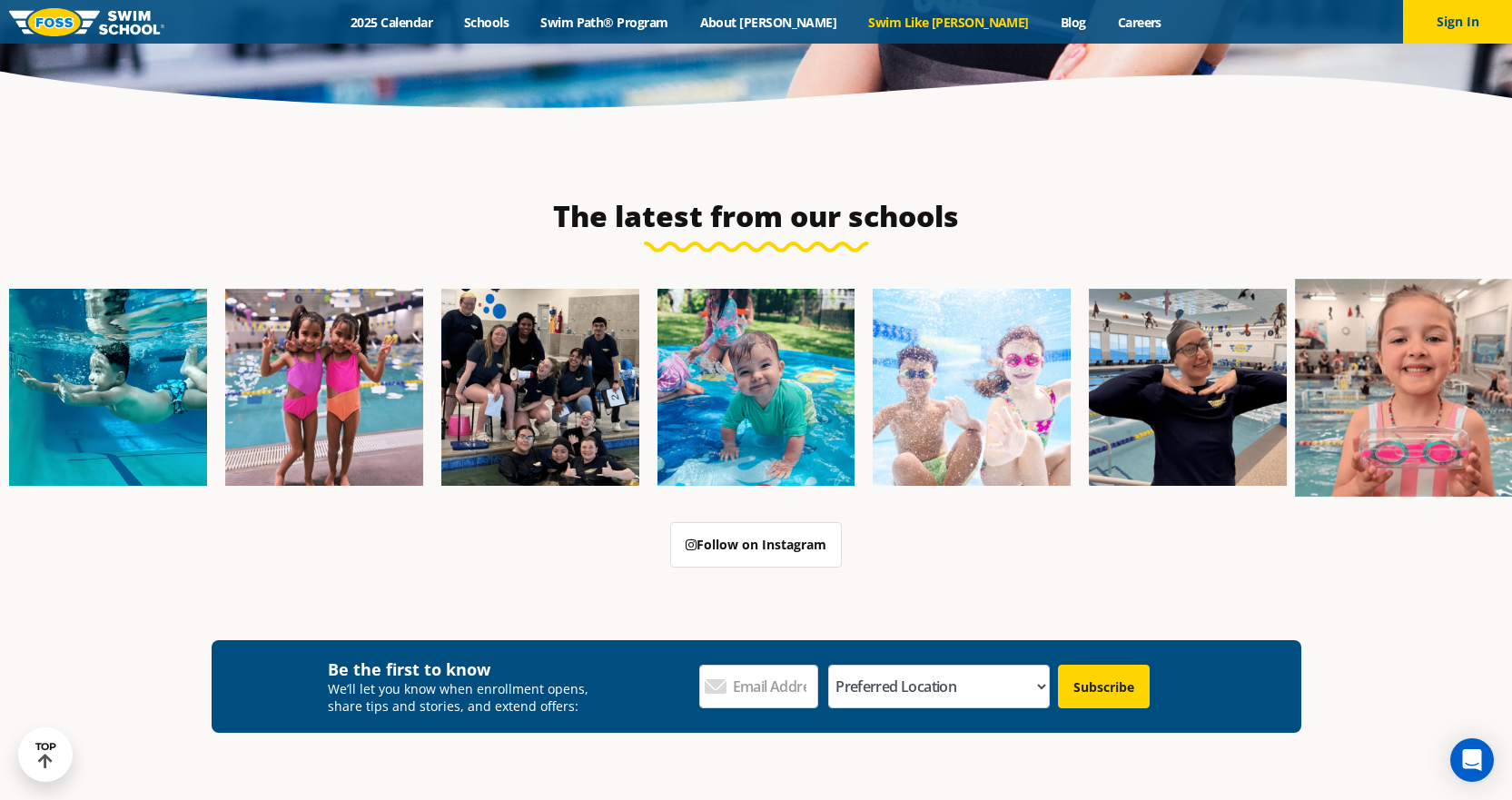 The height and width of the screenshot is (800, 1512). I want to click on a: 2025 Calendar, so click(392, 21).